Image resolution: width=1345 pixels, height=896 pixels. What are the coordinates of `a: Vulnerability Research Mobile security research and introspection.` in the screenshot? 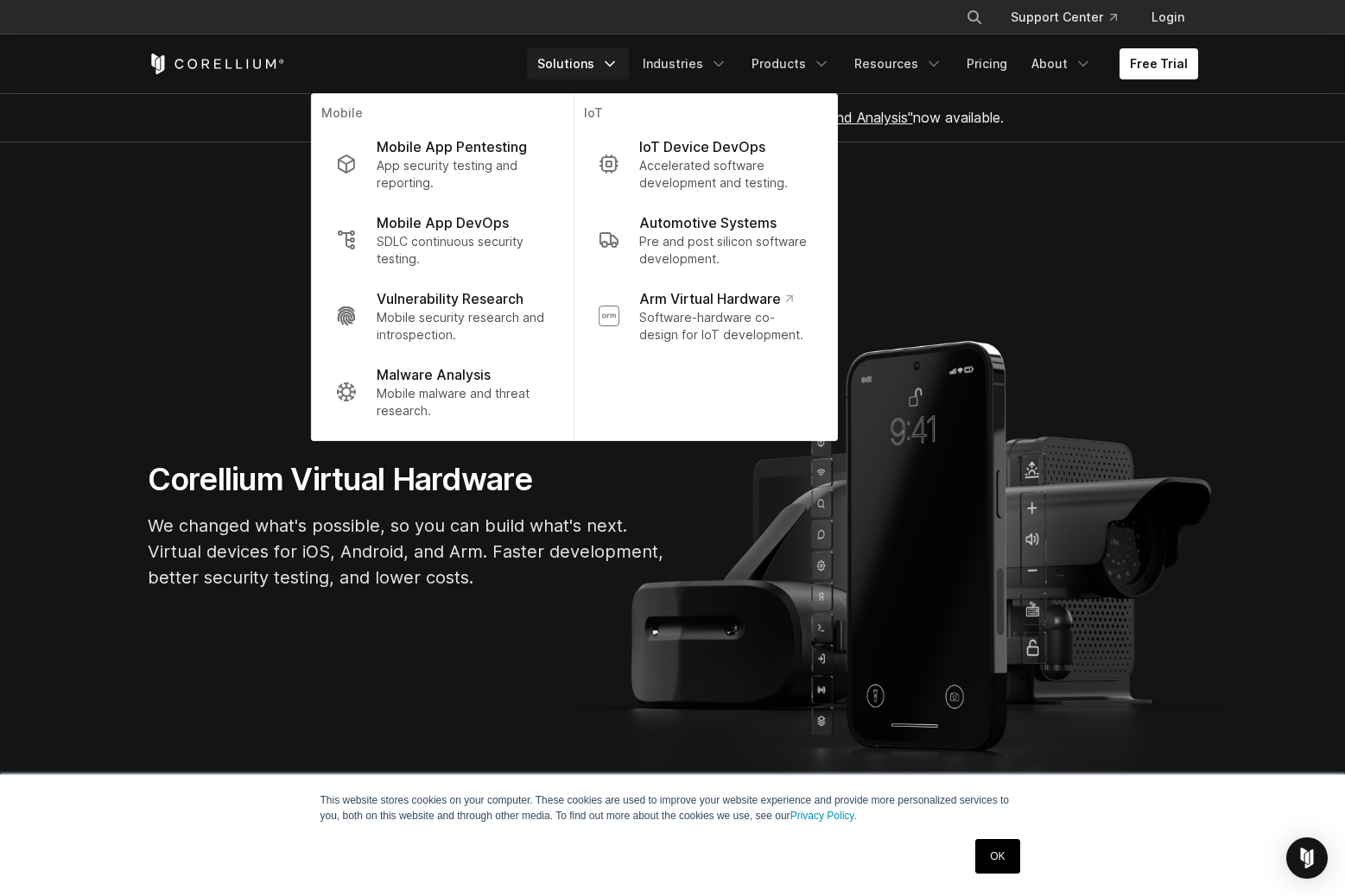 It's located at (441, 316).